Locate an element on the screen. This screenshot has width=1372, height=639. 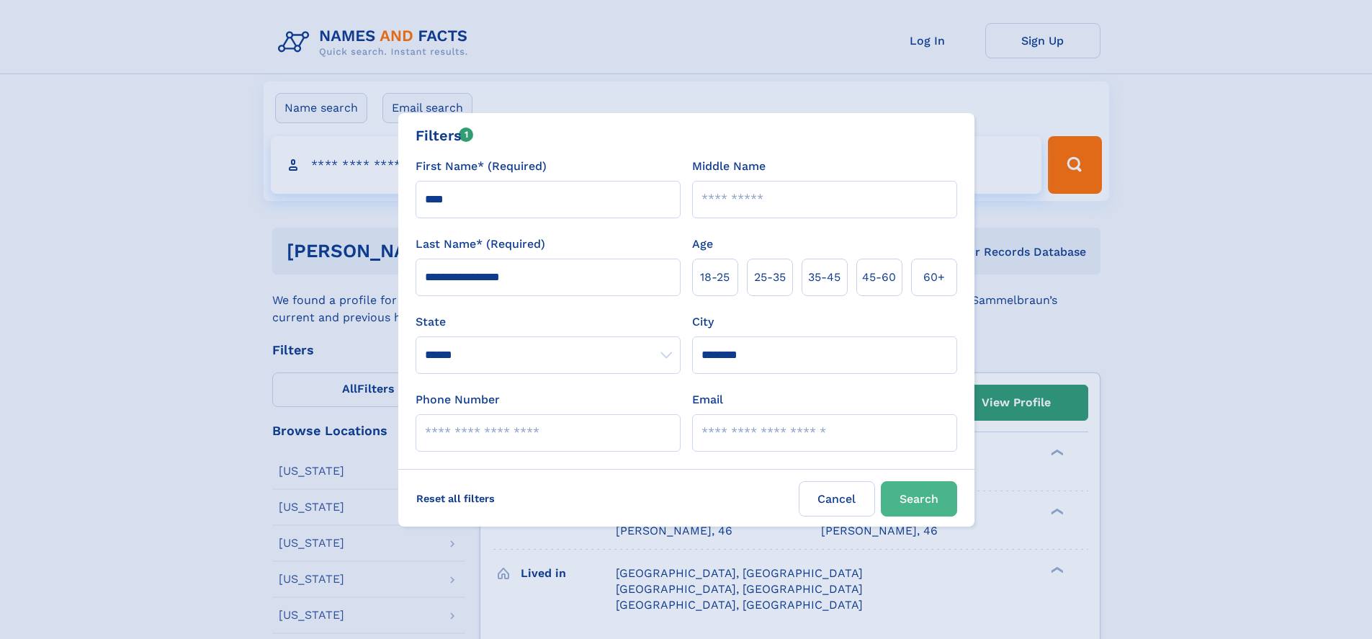
label: Middle Name is located at coordinates (729, 166).